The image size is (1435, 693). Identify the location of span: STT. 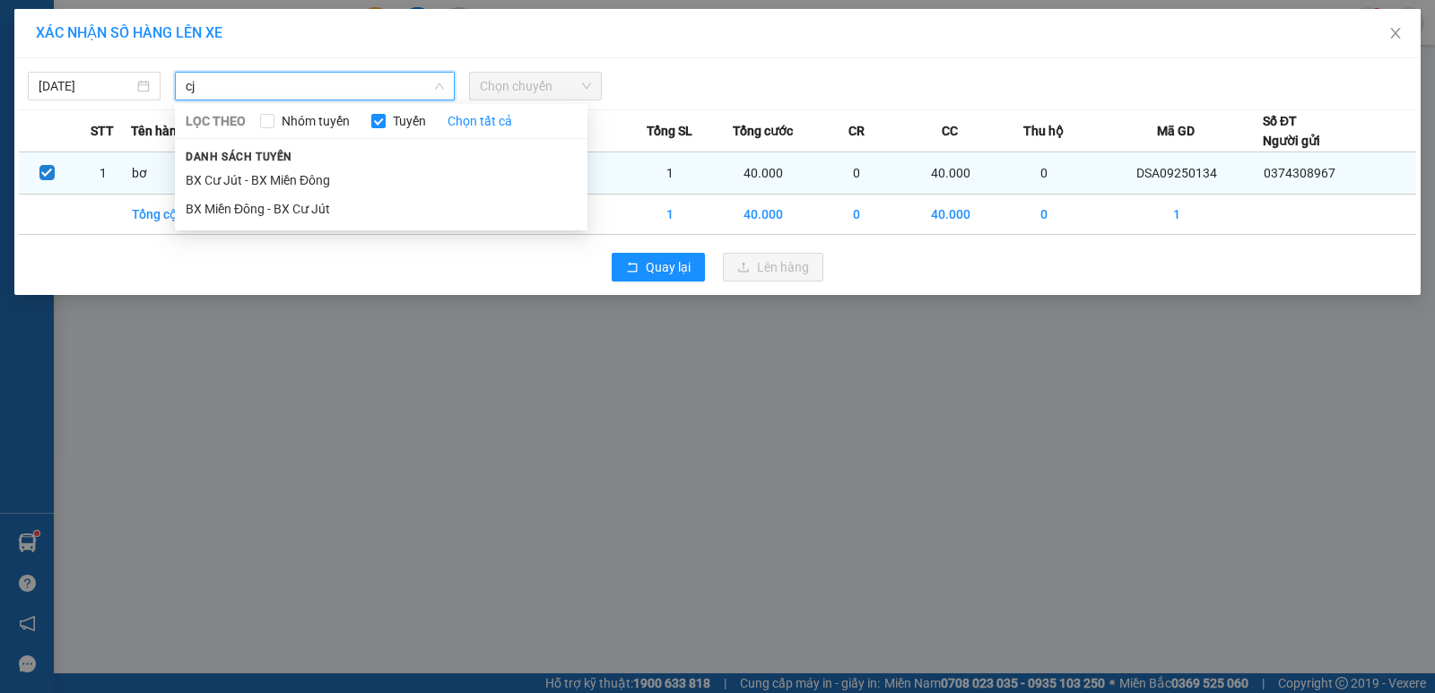
(102, 131).